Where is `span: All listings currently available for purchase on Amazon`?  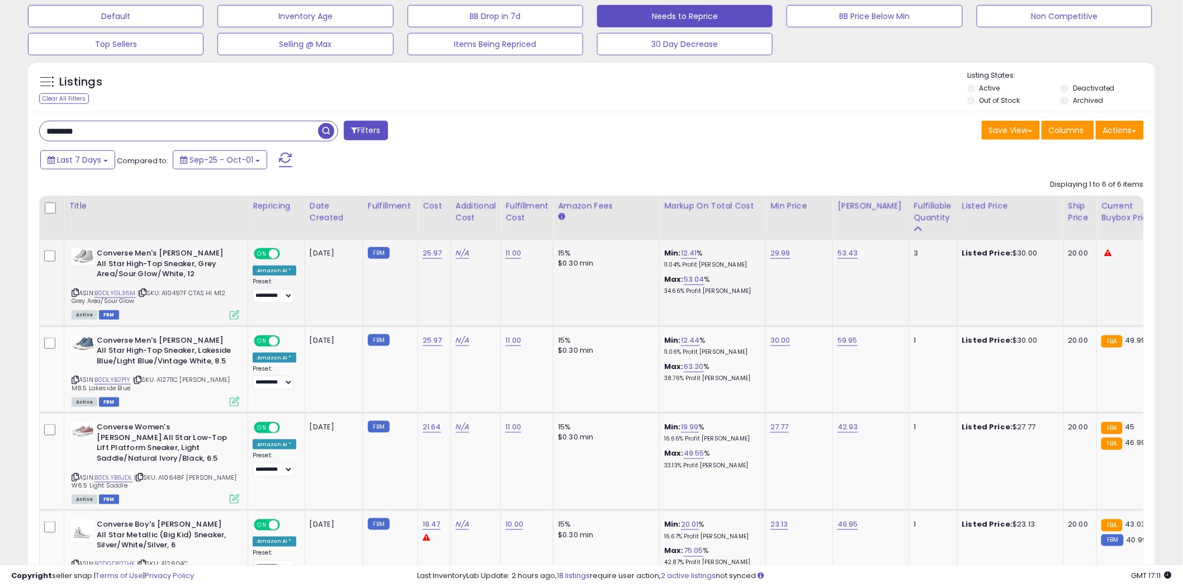
span: All listings currently available for purchase on Amazon is located at coordinates (84, 402).